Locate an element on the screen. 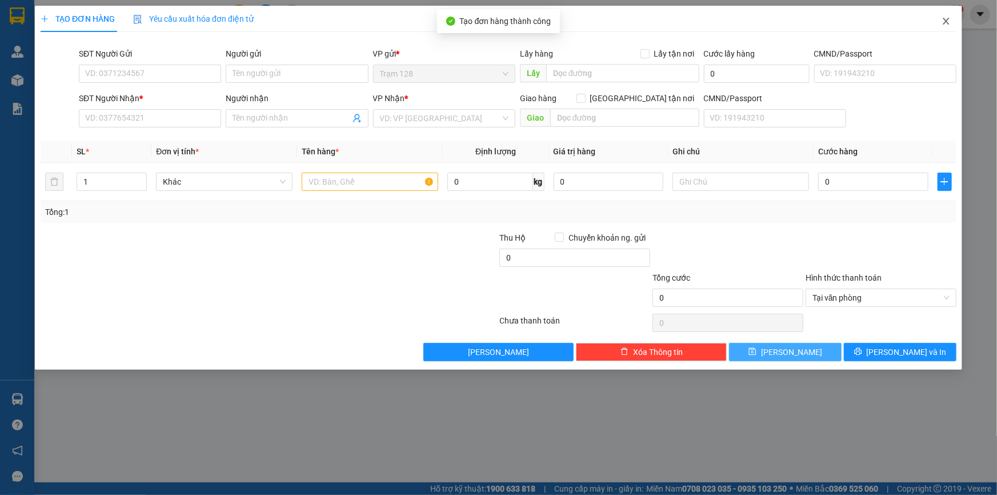  label: Hình thức thanh toán is located at coordinates (844, 278).